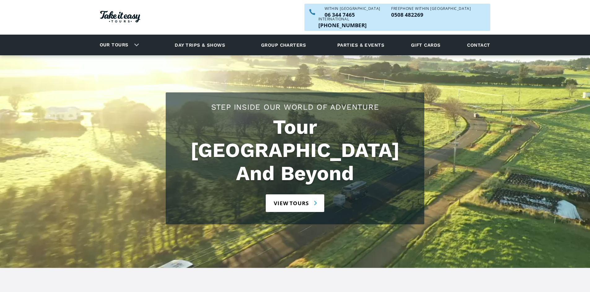 The width and height of the screenshot is (590, 292). Describe the element at coordinates (283, 45) in the screenshot. I see `a: Group charters` at that location.